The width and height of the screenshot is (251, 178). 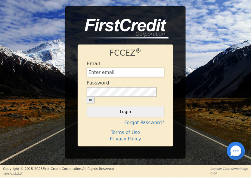 What do you see at coordinates (123, 29) in the screenshot?
I see `img: logo-CMu_cnol.png` at bounding box center [123, 29].